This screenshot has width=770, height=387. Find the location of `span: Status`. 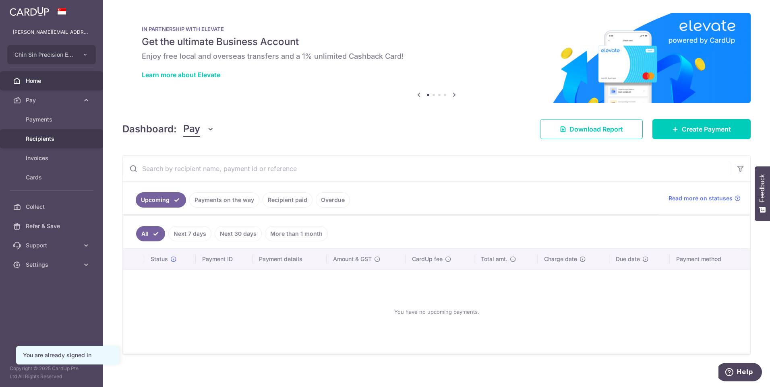

span: Status is located at coordinates (159, 259).